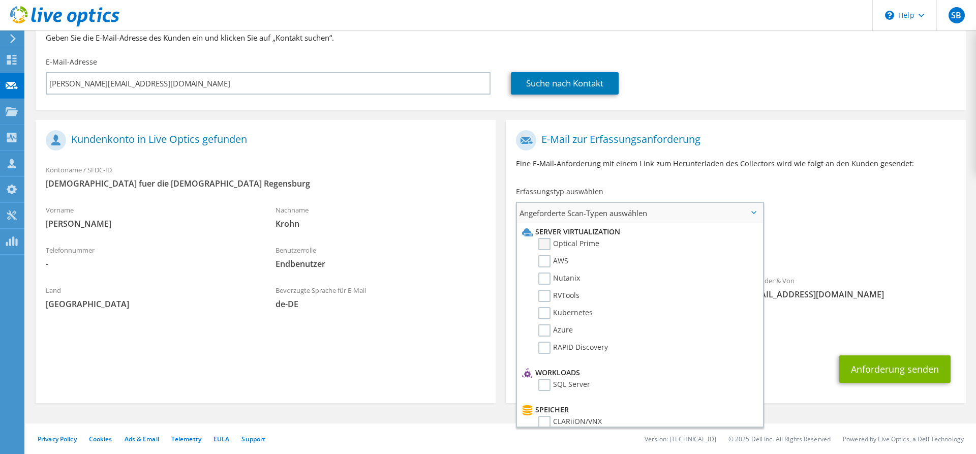  Describe the element at coordinates (186, 439) in the screenshot. I see `a: Telemetry` at that location.